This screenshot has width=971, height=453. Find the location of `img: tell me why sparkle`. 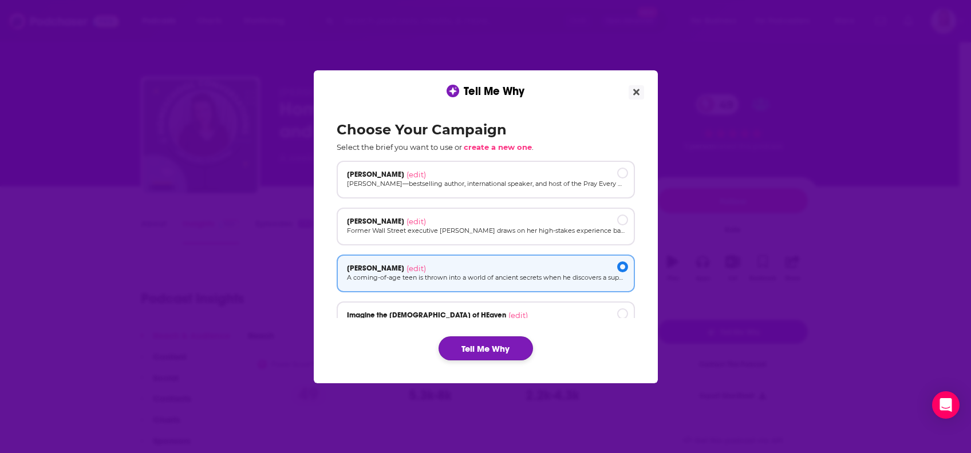

img: tell me why sparkle is located at coordinates (453, 91).